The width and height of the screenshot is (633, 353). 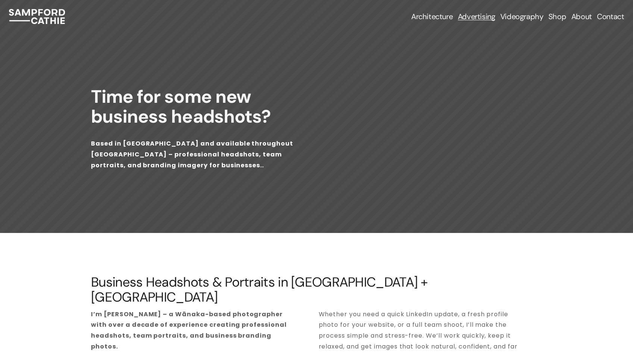 I want to click on span: Architecture, so click(x=432, y=17).